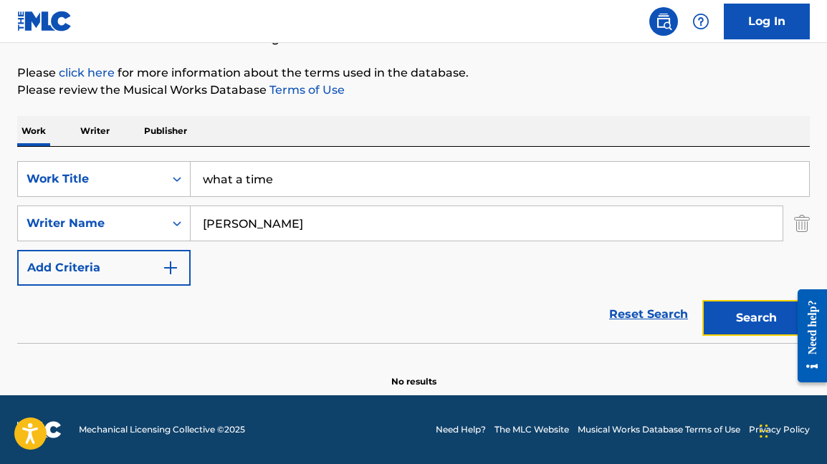 The height and width of the screenshot is (464, 827). What do you see at coordinates (414, 90) in the screenshot?
I see `p: Please review the Musical Works Database` at bounding box center [414, 90].